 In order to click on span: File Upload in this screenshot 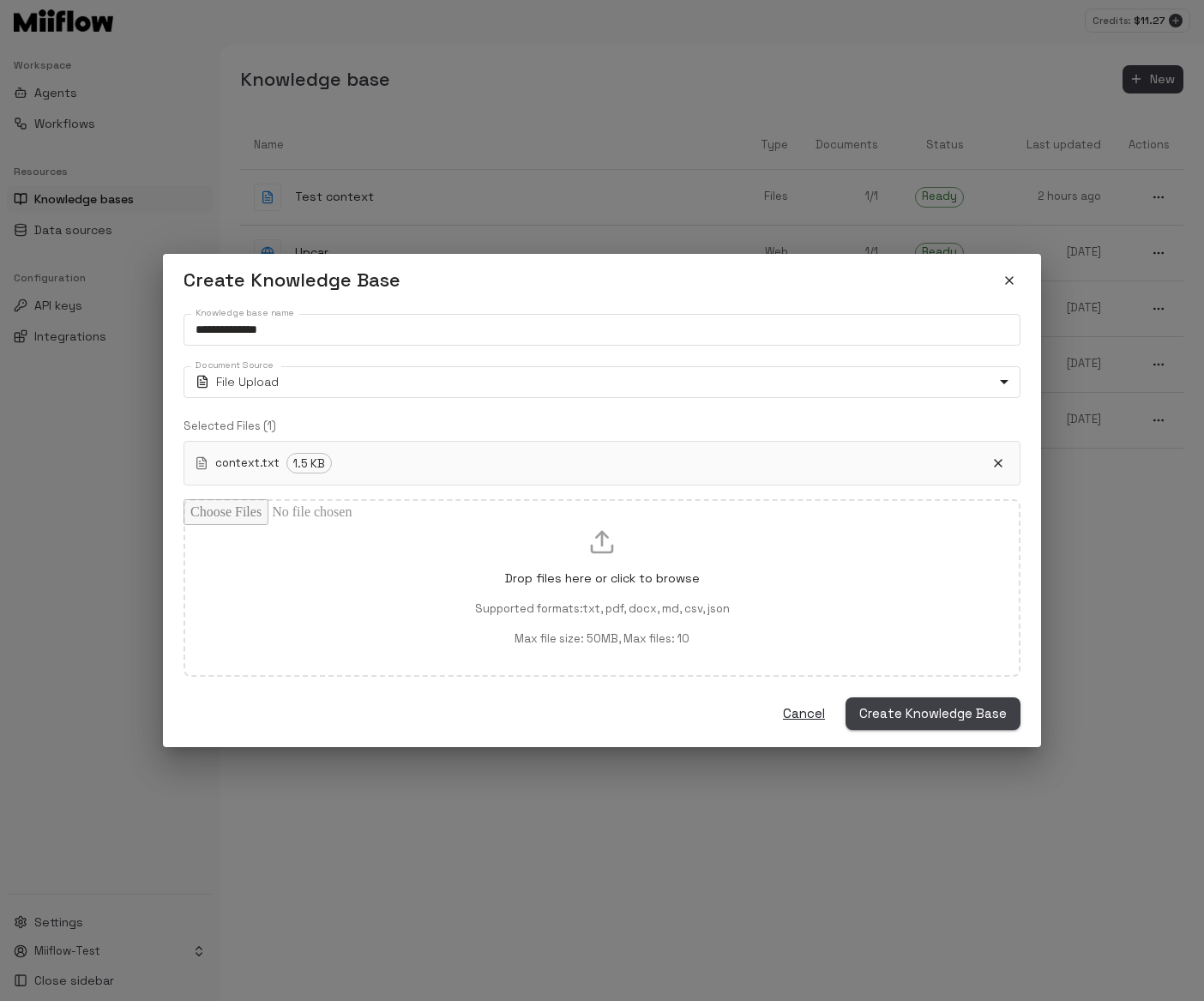, I will do `click(247, 382)`.